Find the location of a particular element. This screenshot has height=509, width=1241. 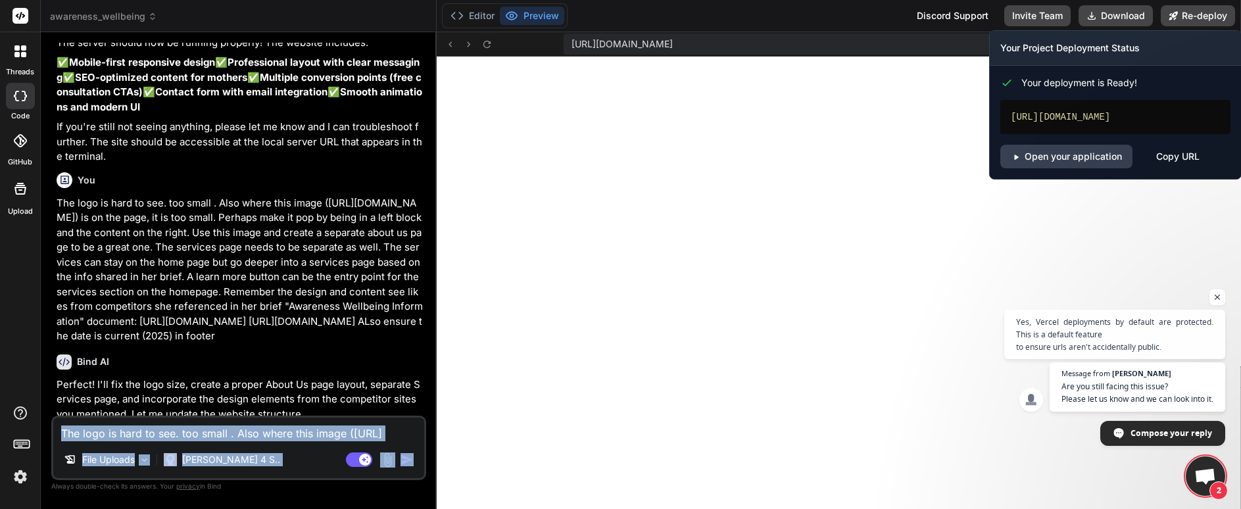

strong: Contact form with email integration is located at coordinates (241, 91).